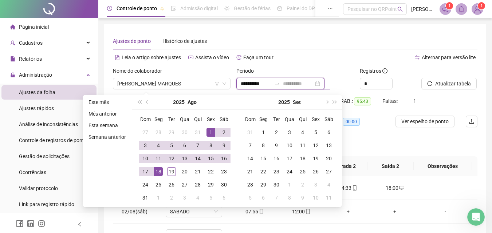 This screenshot has width=492, height=233. Describe the element at coordinates (172, 133) in the screenshot. I see `div: 29` at that location.